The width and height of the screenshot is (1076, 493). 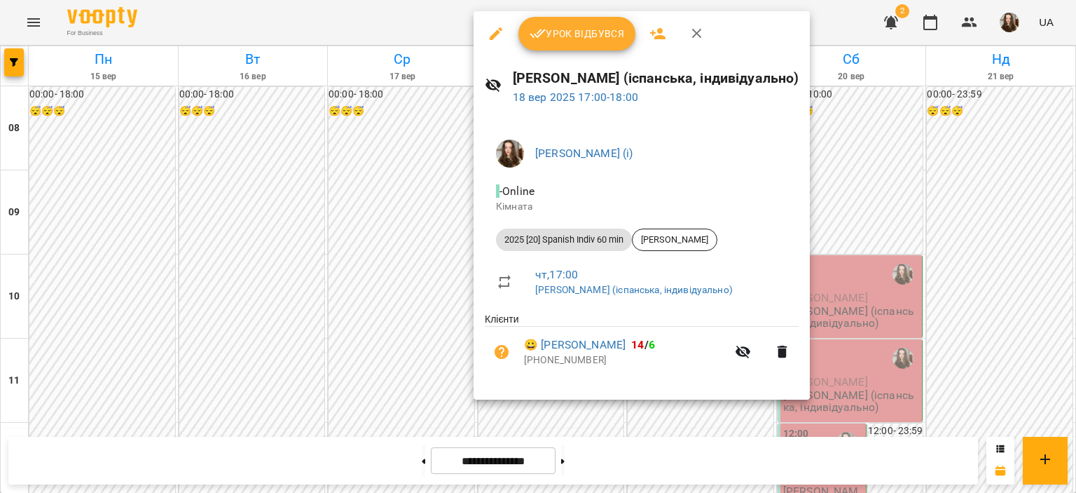 I want to click on span: 6, so click(x=652, y=344).